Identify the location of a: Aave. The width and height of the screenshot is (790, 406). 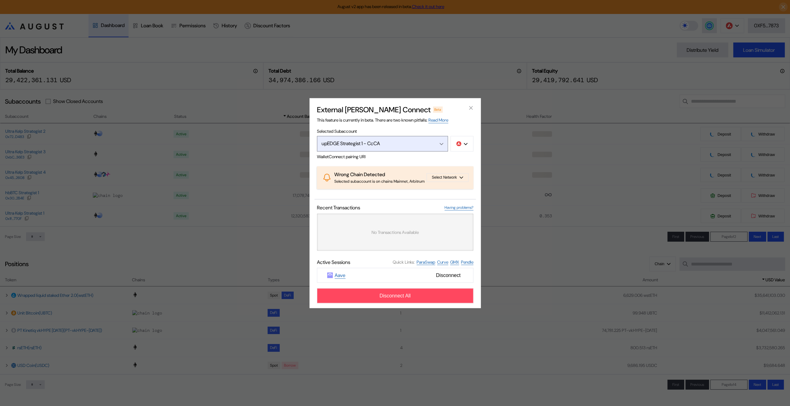
(340, 275).